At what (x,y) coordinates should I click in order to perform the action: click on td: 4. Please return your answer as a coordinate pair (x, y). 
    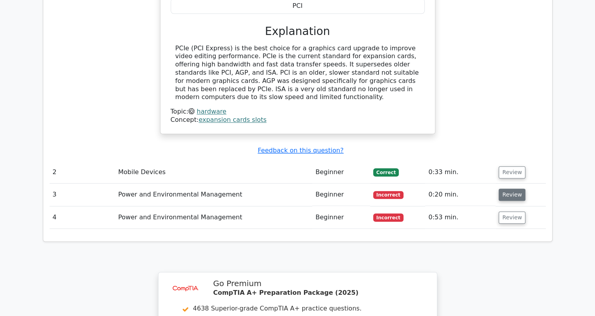
    Looking at the image, I should click on (82, 218).